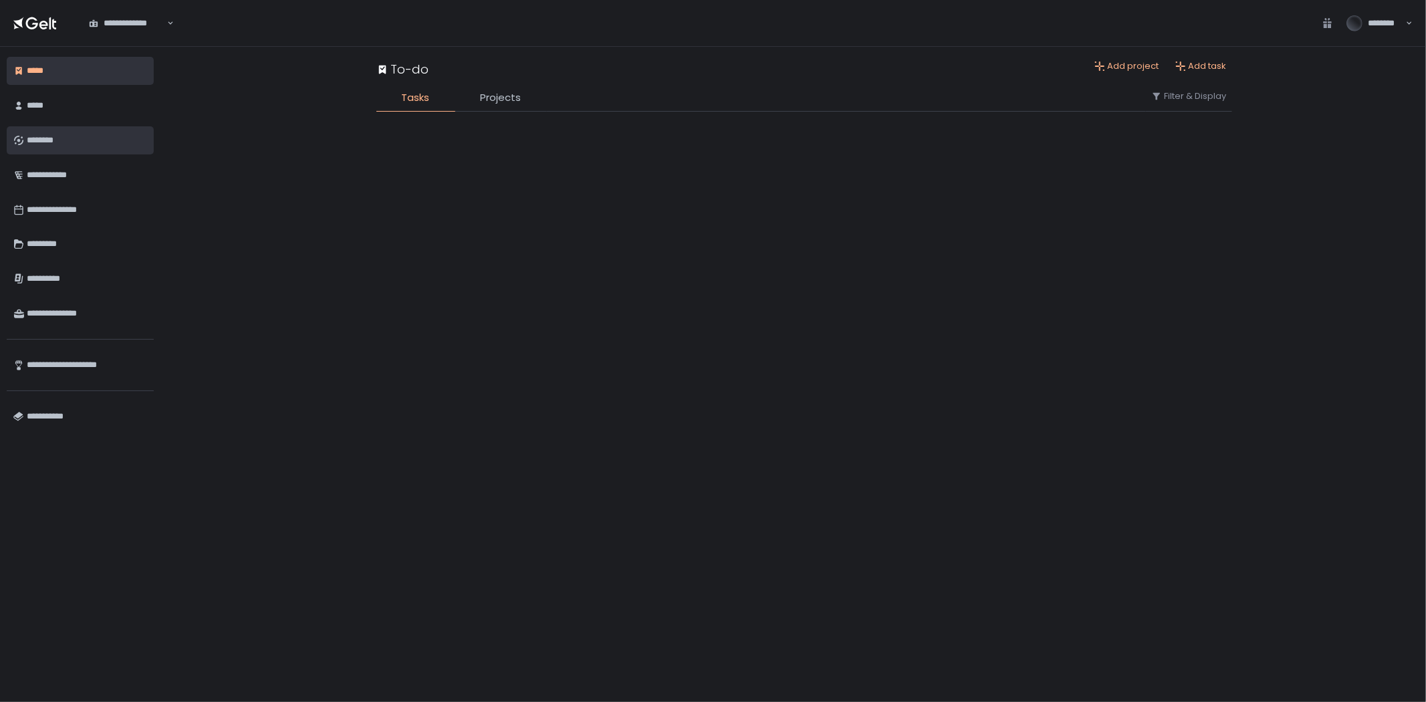 This screenshot has width=1426, height=702. Describe the element at coordinates (1201, 66) in the screenshot. I see `button: Add task` at that location.